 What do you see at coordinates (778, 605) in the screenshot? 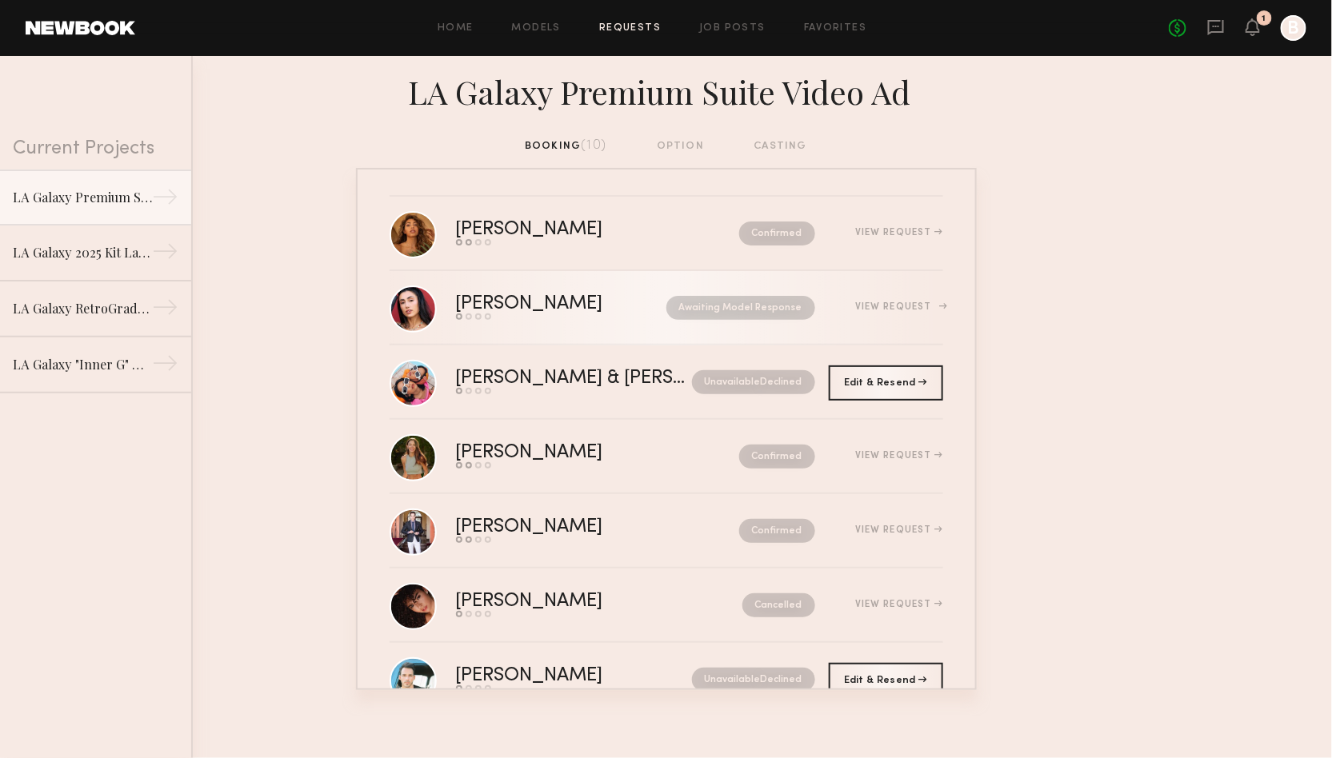
I see `nb-request-status: Cancelled` at bounding box center [778, 605].